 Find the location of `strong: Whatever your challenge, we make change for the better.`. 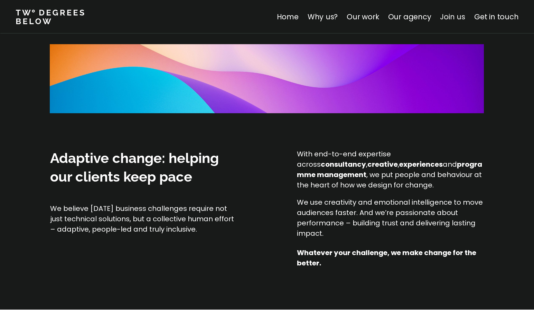

strong: Whatever your challenge, we make change for the better. is located at coordinates (387, 258).